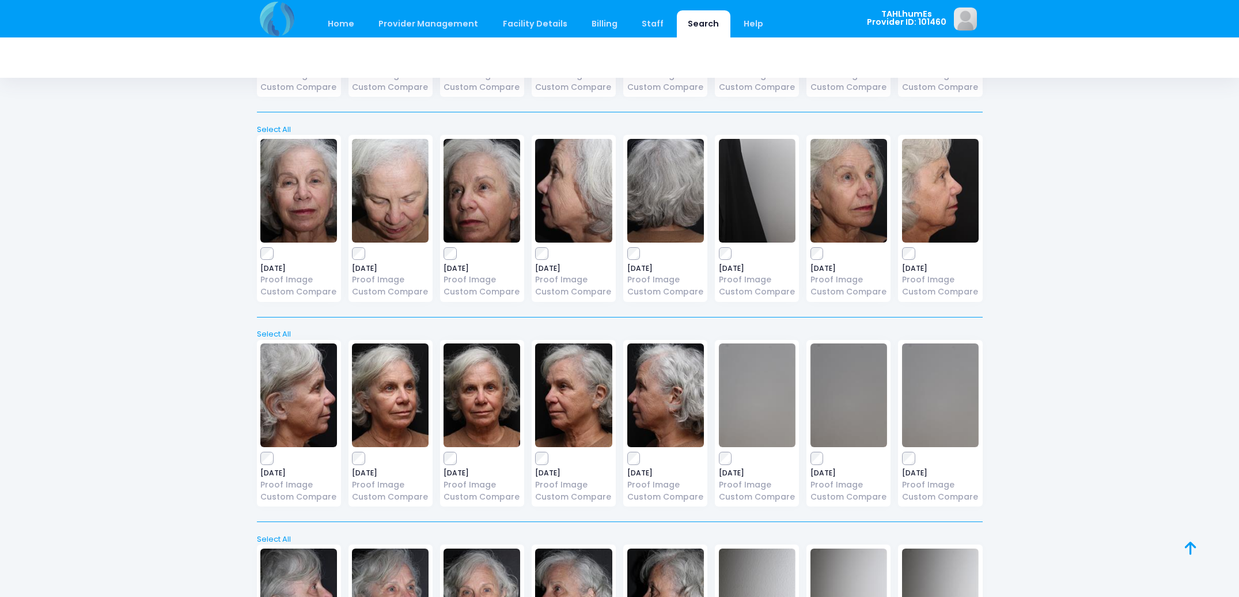  What do you see at coordinates (703, 24) in the screenshot?
I see `a: Search` at bounding box center [703, 24].